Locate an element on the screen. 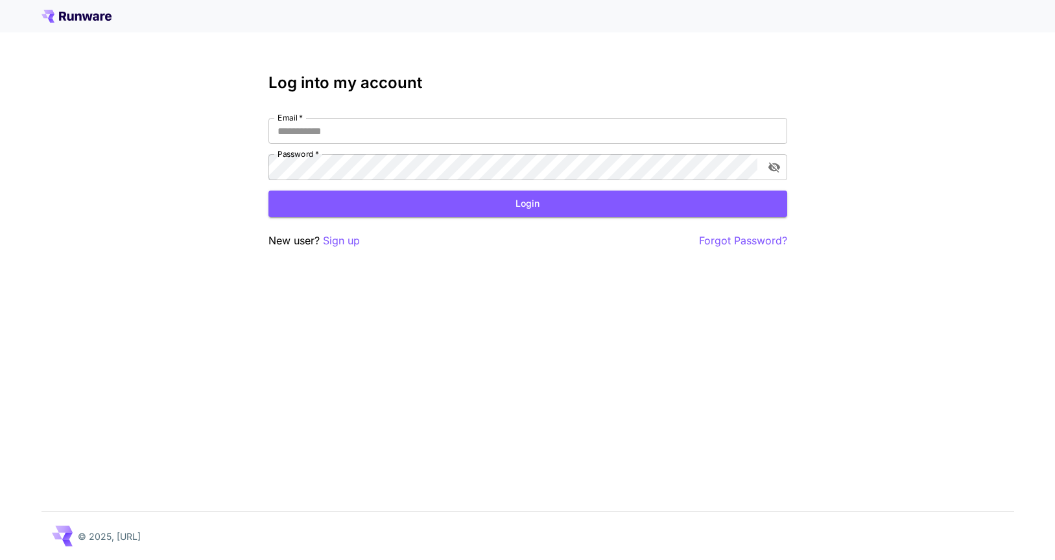 The image size is (1055, 560). p: Forgot Password? is located at coordinates (743, 241).